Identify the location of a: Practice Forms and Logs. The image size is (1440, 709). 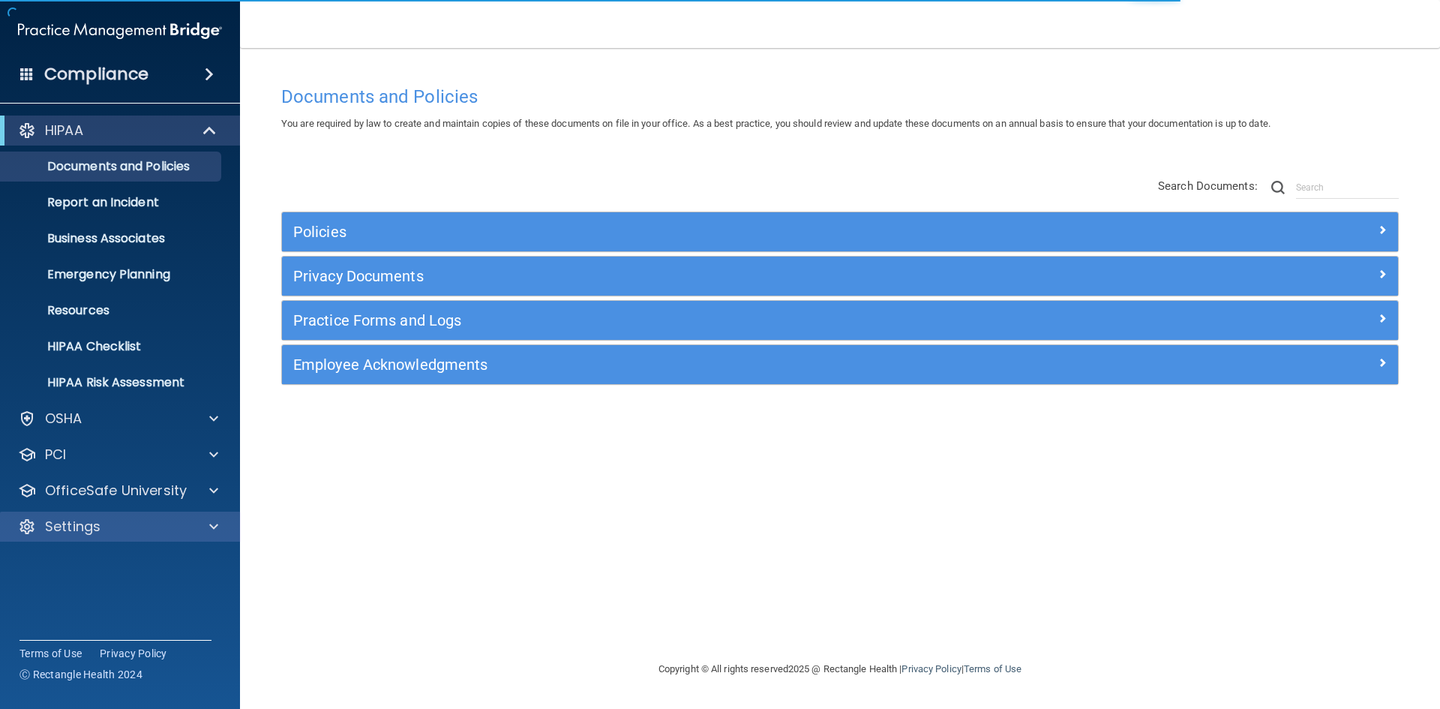
(840, 320).